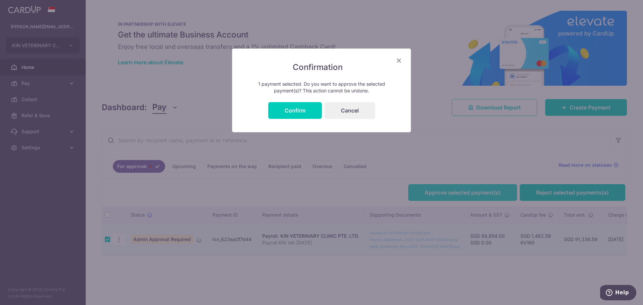 Image resolution: width=643 pixels, height=305 pixels. Describe the element at coordinates (399, 61) in the screenshot. I see `button: Close` at that location.